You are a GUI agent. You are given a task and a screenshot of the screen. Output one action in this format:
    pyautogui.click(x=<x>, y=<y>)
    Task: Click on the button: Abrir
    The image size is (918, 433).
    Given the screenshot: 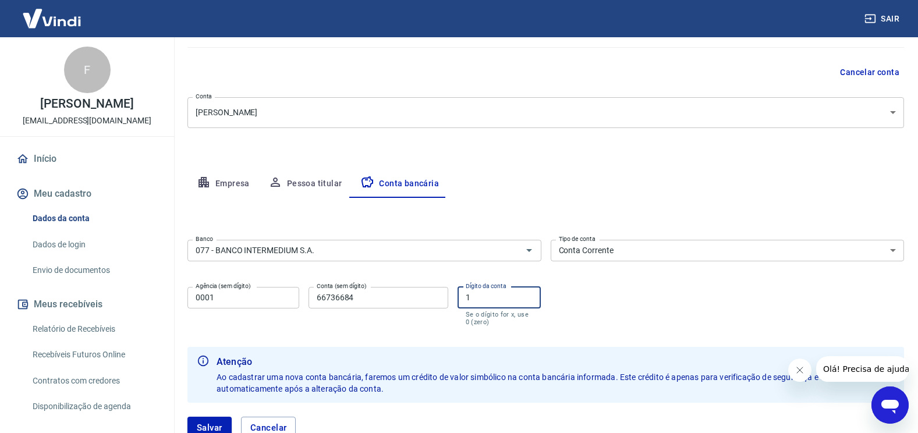 What is the action you would take?
    pyautogui.click(x=529, y=250)
    